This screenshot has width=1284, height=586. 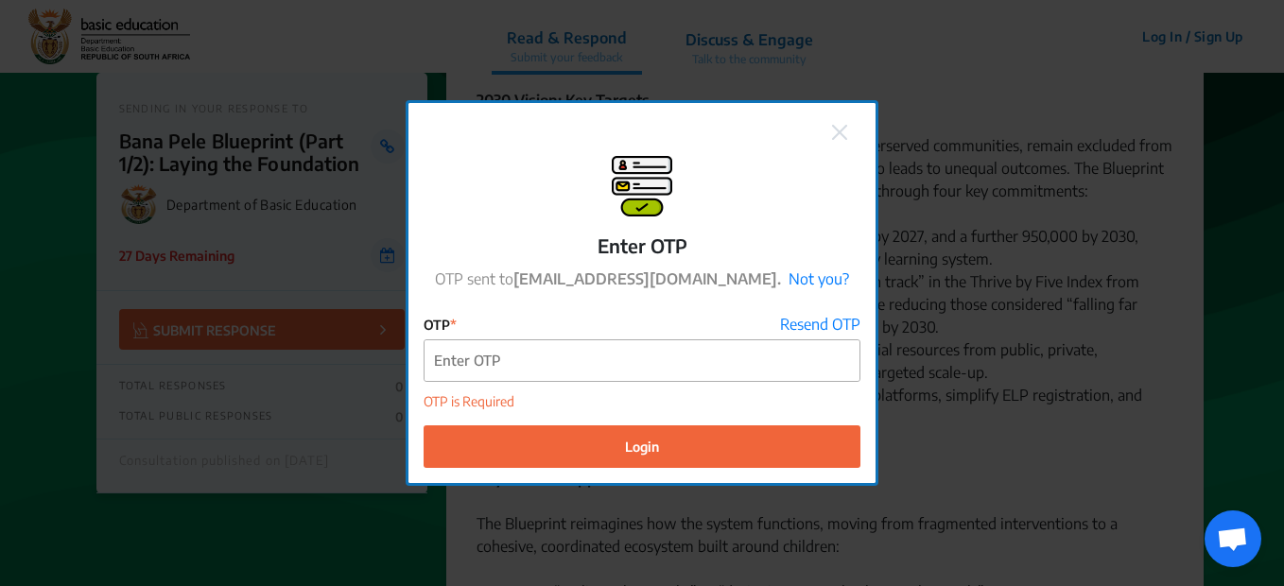 What do you see at coordinates (840, 132) in the screenshot?
I see `img: close.png` at bounding box center [840, 132].